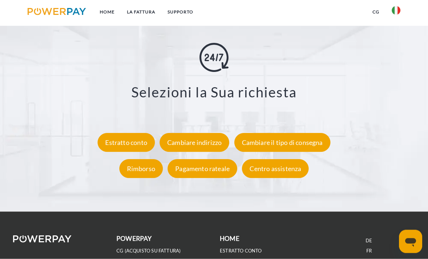  Describe the element at coordinates (57, 12) in the screenshot. I see `img: logo-powerpay.svg` at that location.